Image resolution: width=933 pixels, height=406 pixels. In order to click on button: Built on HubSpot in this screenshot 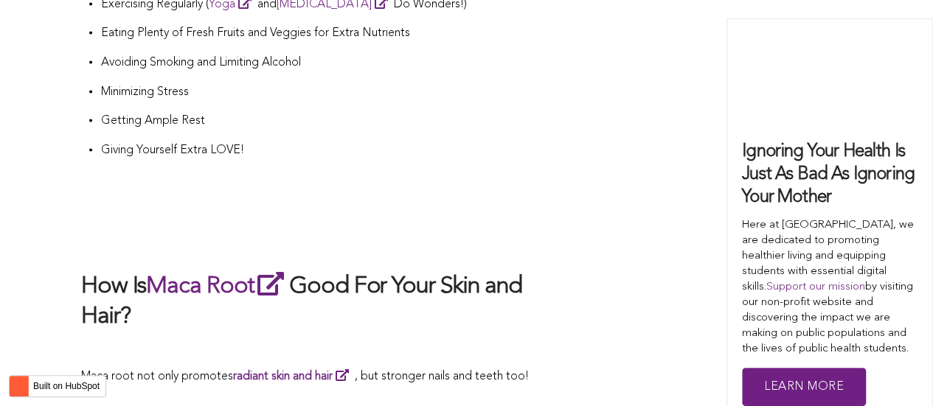, I will do `click(58, 386)`.